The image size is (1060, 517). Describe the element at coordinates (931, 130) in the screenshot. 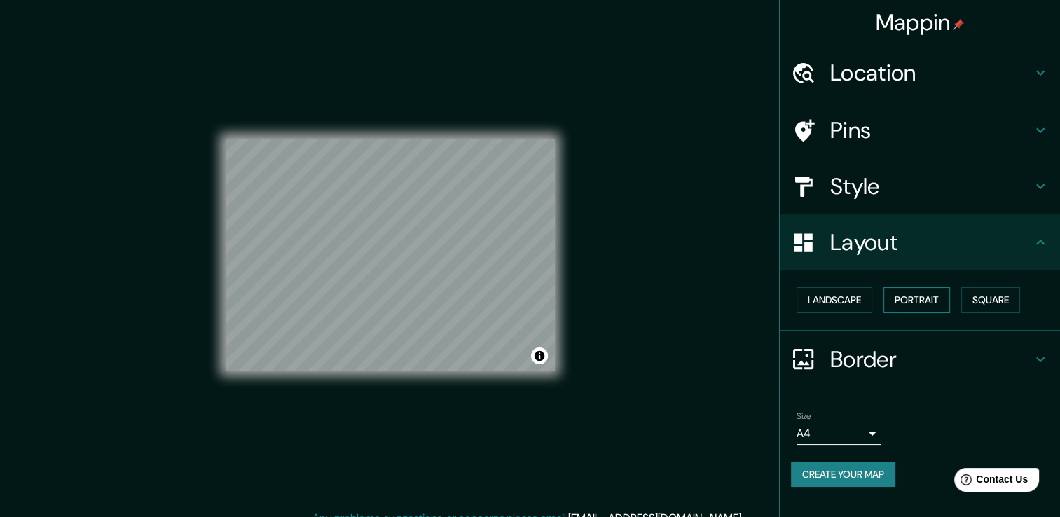

I see `h4: Pins` at that location.